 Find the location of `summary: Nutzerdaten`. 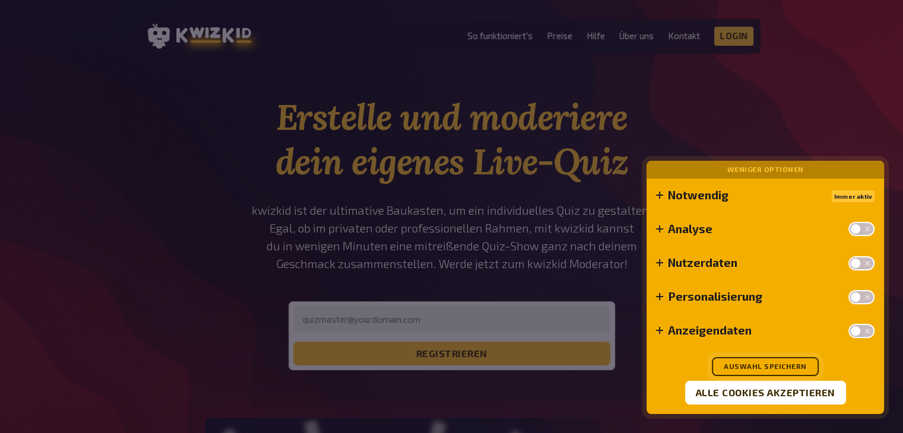

summary: Nutzerdaten is located at coordinates (765, 262).